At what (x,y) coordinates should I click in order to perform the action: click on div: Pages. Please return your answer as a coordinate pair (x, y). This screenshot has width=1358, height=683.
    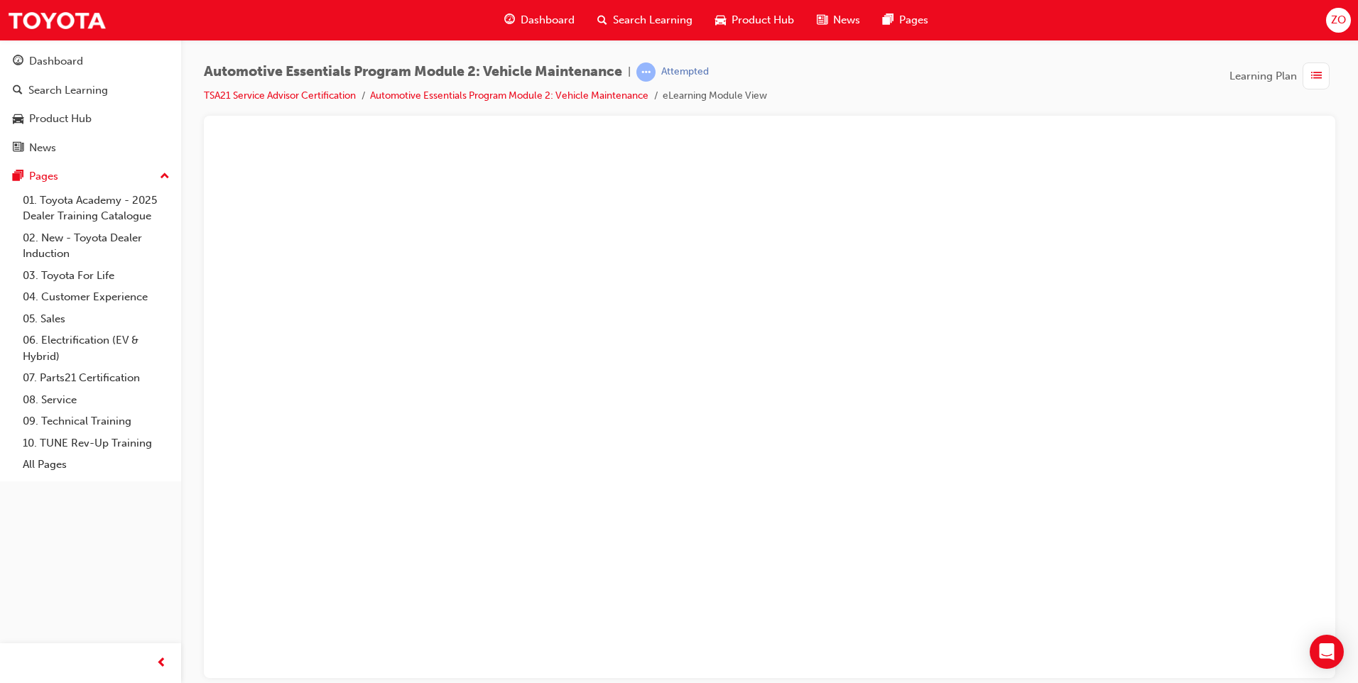
    Looking at the image, I should click on (43, 176).